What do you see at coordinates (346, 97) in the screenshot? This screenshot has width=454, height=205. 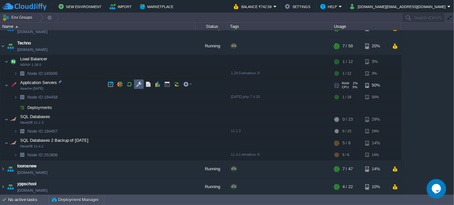 I see `div: 1 / 18` at bounding box center [346, 97].